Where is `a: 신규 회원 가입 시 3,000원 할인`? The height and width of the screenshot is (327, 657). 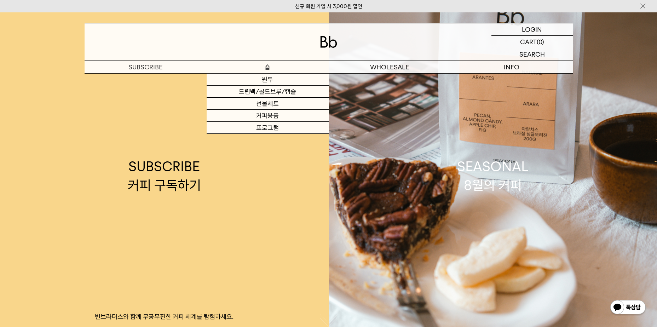
a: 신규 회원 가입 시 3,000원 할인 is located at coordinates (329, 6).